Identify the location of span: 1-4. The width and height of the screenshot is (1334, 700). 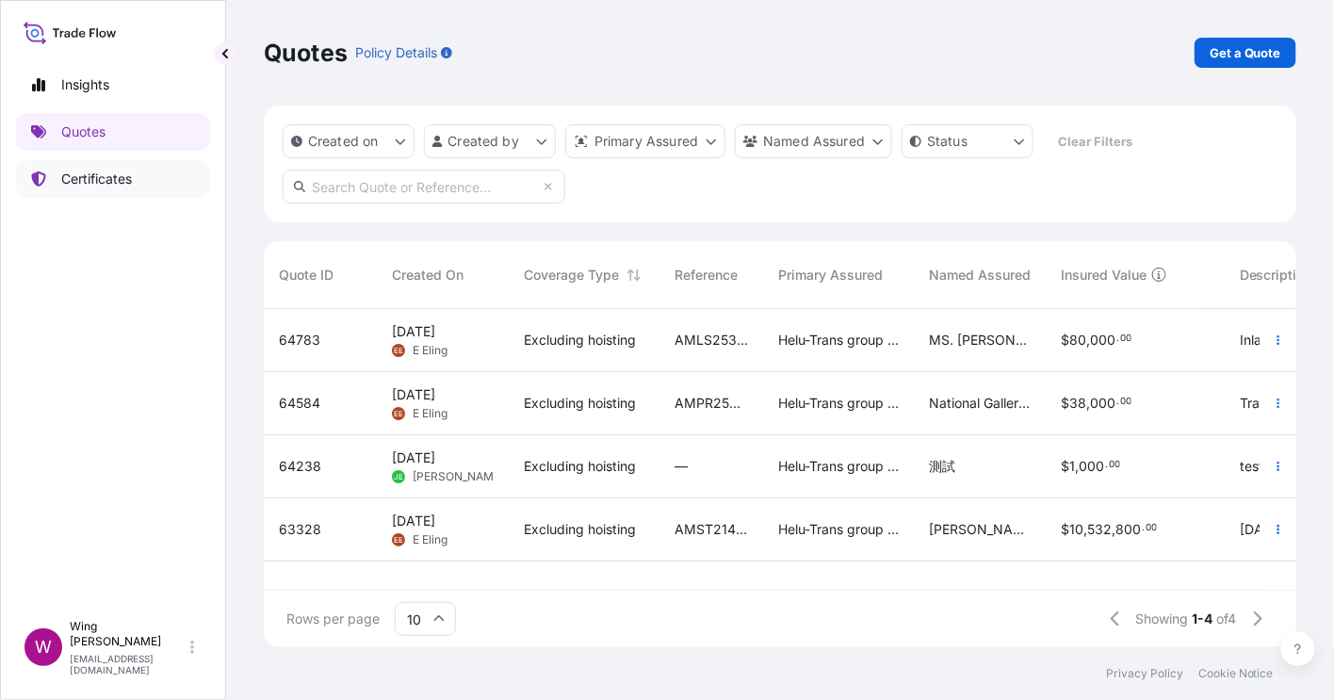
(1203, 619).